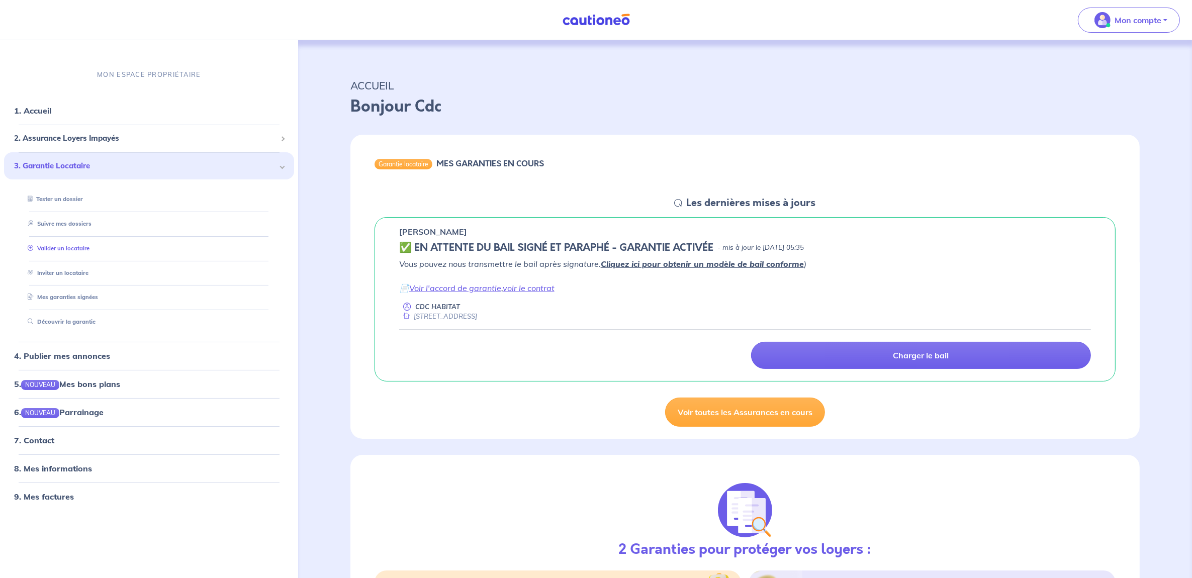  What do you see at coordinates (149, 111) in the screenshot?
I see `div: 1. Accueil` at bounding box center [149, 111].